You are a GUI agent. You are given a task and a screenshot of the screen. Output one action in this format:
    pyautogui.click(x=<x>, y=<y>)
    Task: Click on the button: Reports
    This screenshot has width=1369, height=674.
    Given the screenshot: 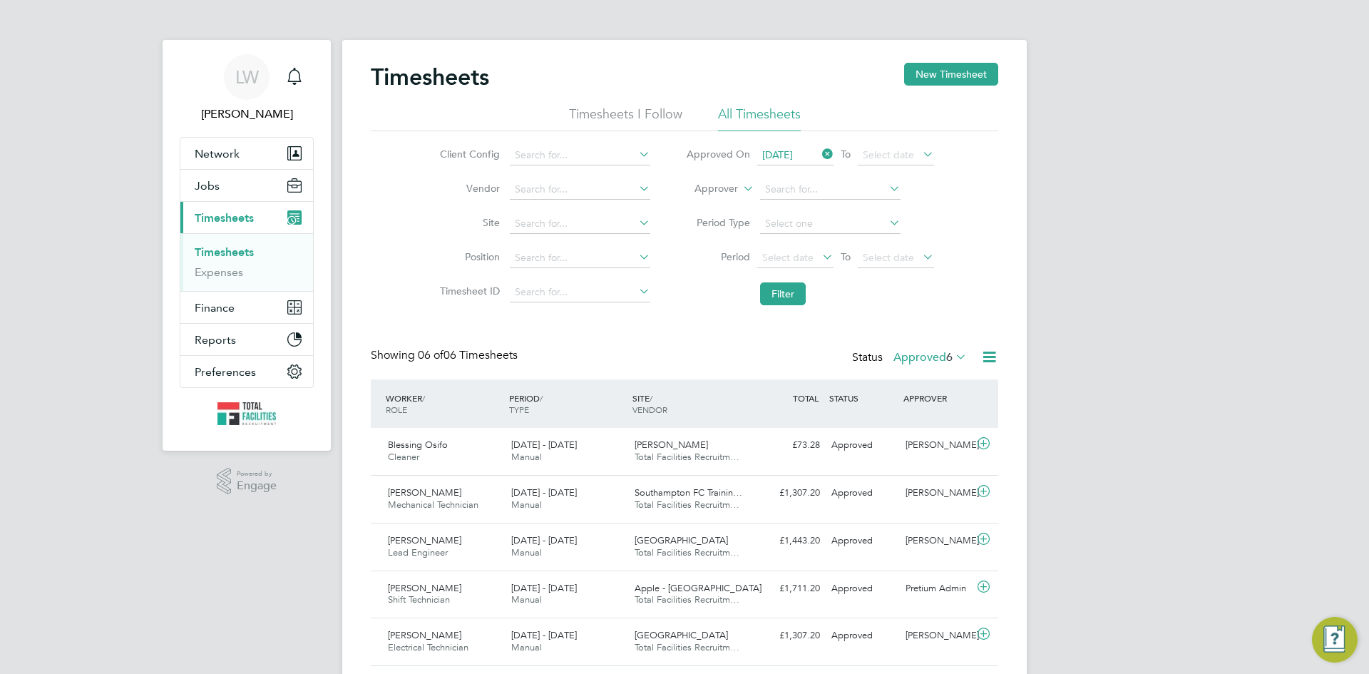 What is the action you would take?
    pyautogui.click(x=247, y=340)
    